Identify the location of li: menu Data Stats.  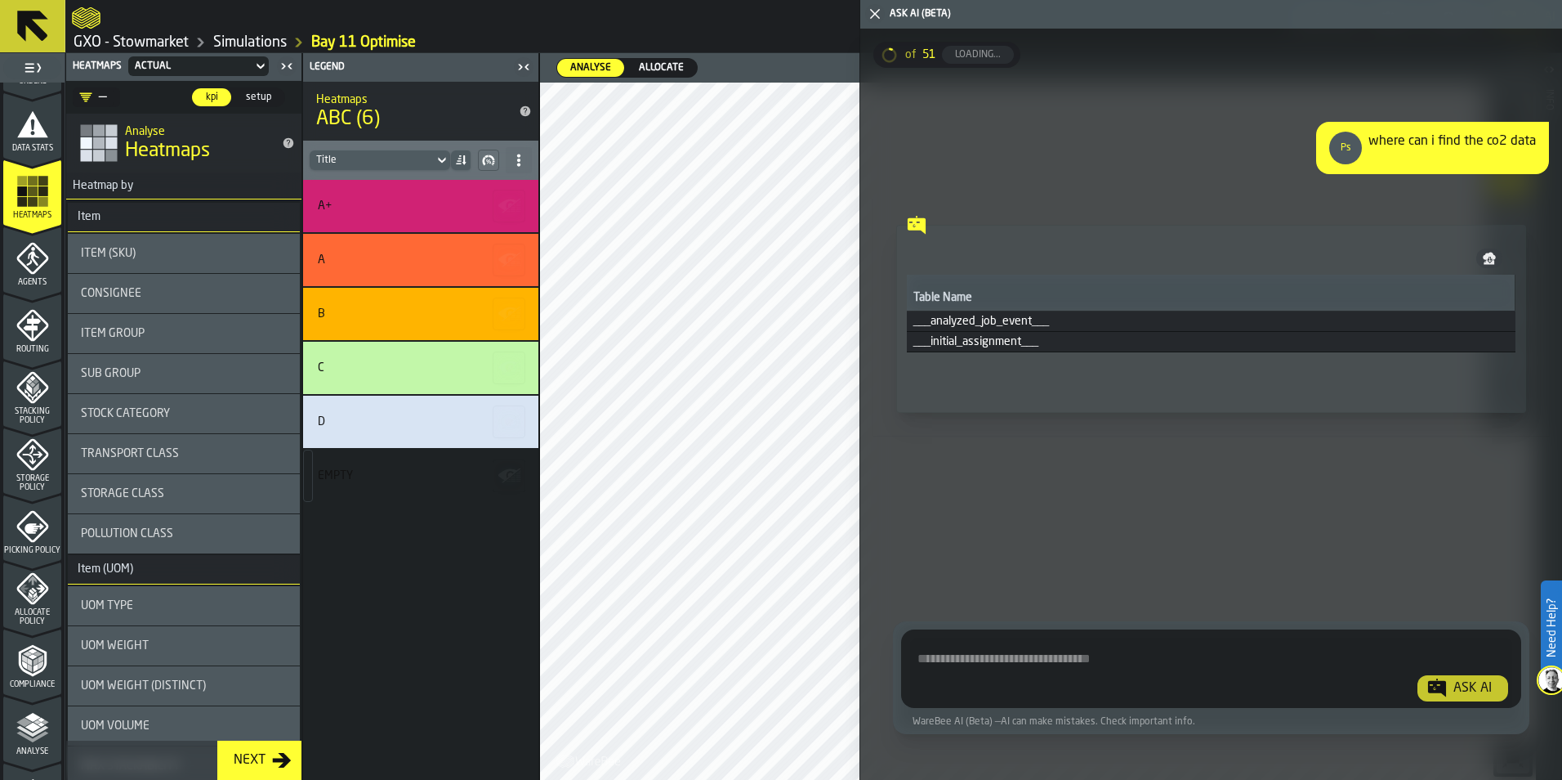
(32, 125).